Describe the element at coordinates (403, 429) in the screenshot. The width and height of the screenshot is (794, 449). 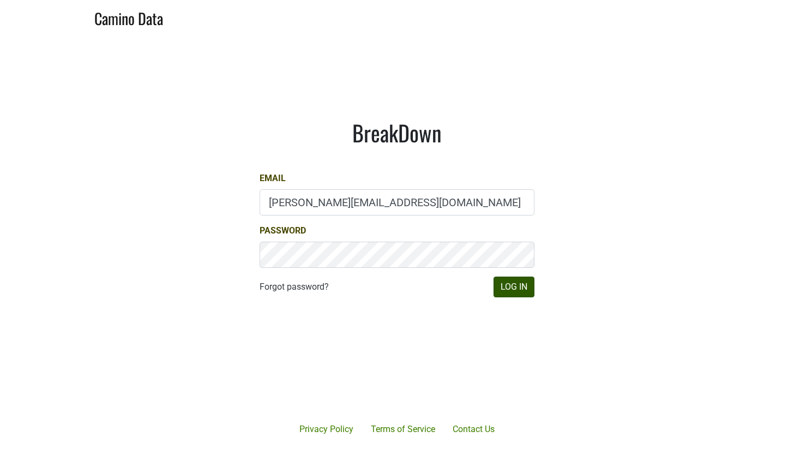
I see `a: Terms of Service` at that location.